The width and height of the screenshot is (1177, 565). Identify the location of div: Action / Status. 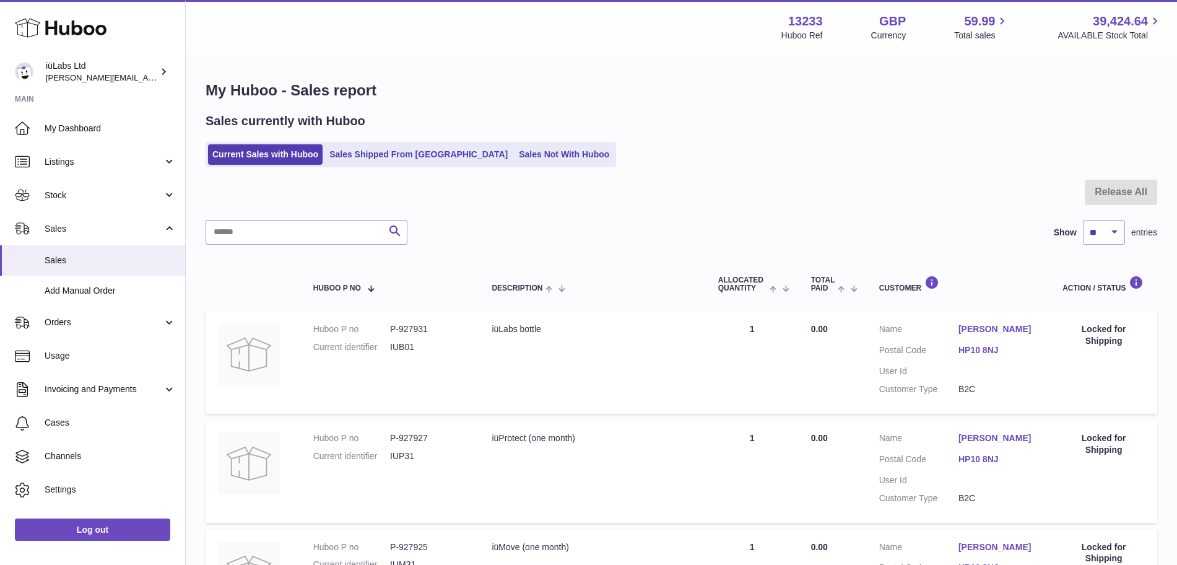
(1103, 284).